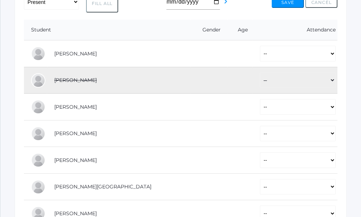 This screenshot has height=217, width=361. Describe the element at coordinates (38, 54) in the screenshot. I see `div: Pierce Brozek` at that location.